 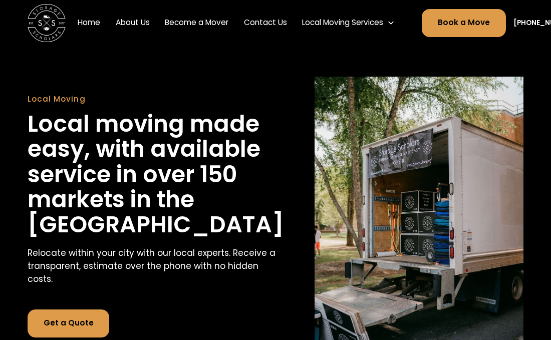 What do you see at coordinates (265, 23) in the screenshot?
I see `a: Contact Us` at bounding box center [265, 23].